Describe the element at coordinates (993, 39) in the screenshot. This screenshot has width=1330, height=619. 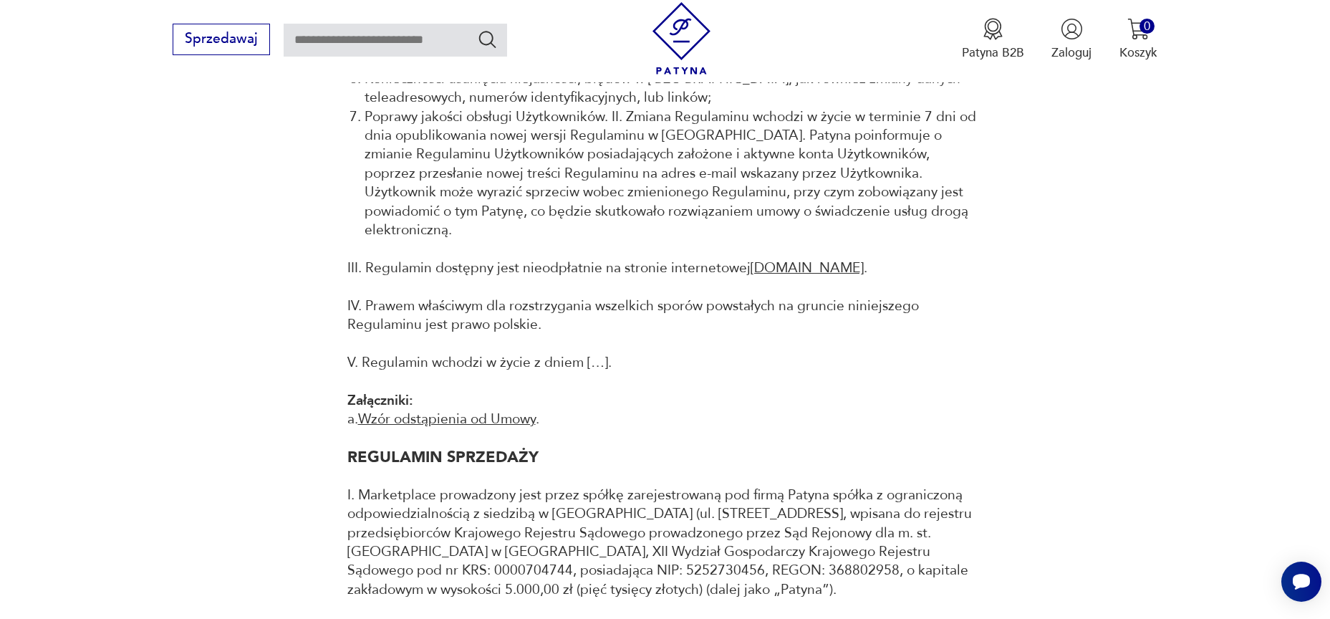
I see `button: Patyna B2B` at that location.